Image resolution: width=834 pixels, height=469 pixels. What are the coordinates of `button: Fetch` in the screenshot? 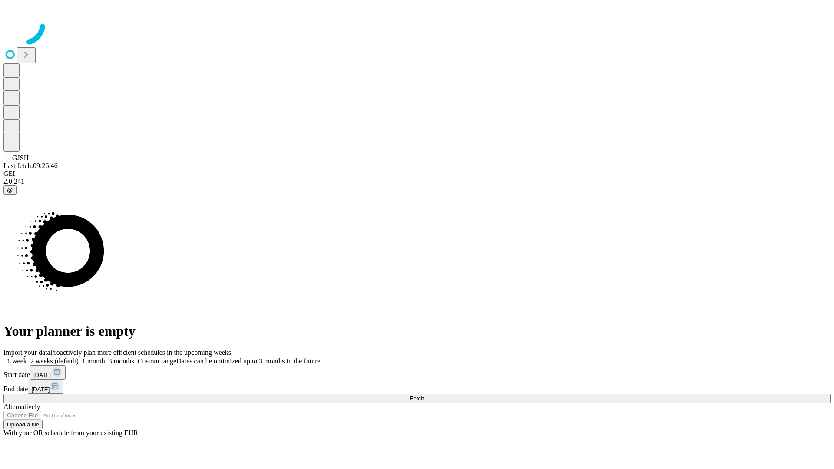 It's located at (417, 398).